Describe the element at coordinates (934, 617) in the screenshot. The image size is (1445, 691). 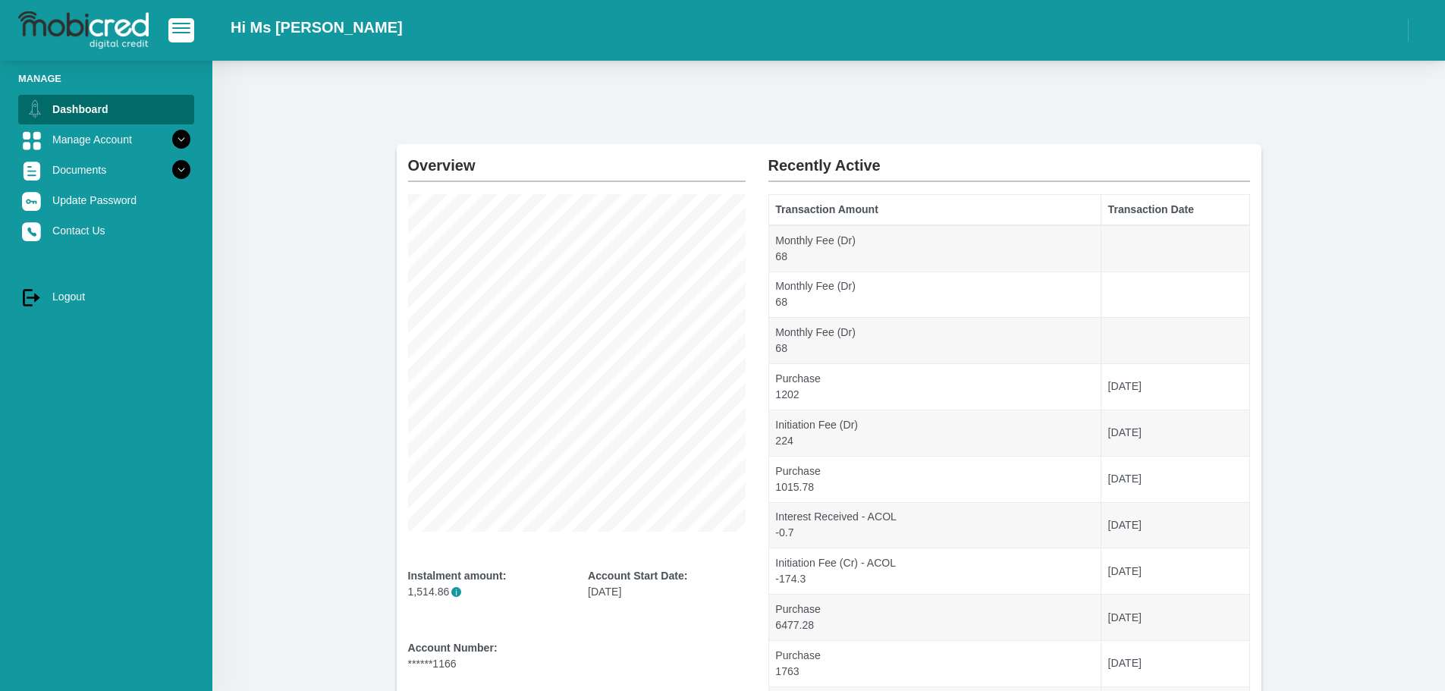
I see `td: Purchase 6477.28` at that location.